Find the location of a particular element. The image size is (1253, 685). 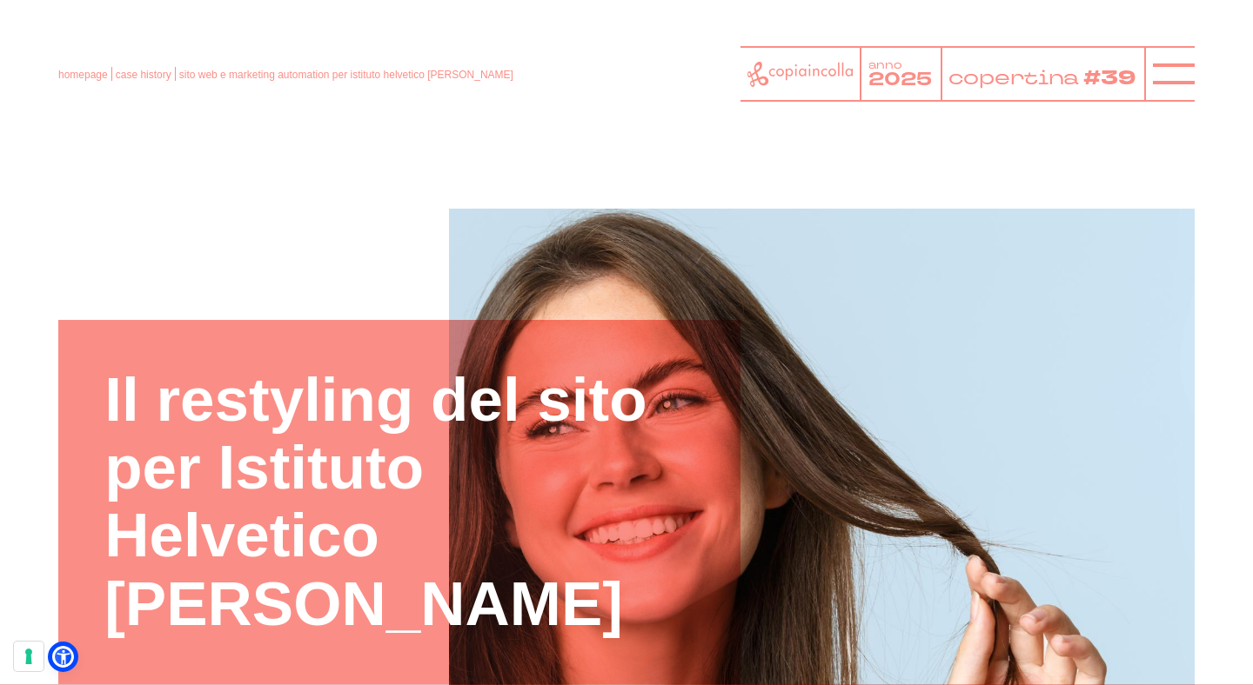

tspan: 2025 is located at coordinates (899, 79).